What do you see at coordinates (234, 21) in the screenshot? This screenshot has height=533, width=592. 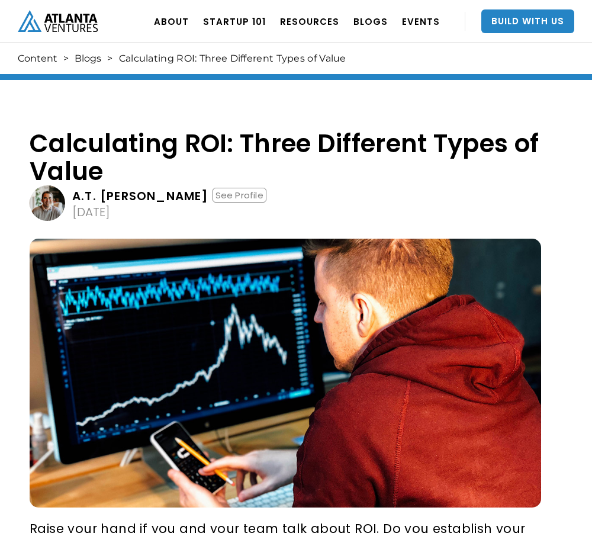 I see `a: Startup 101` at bounding box center [234, 21].